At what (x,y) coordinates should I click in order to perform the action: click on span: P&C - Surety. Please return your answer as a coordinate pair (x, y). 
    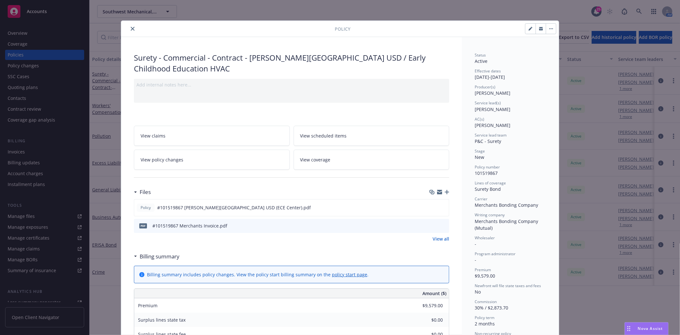
    Looking at the image, I should click on (488, 141).